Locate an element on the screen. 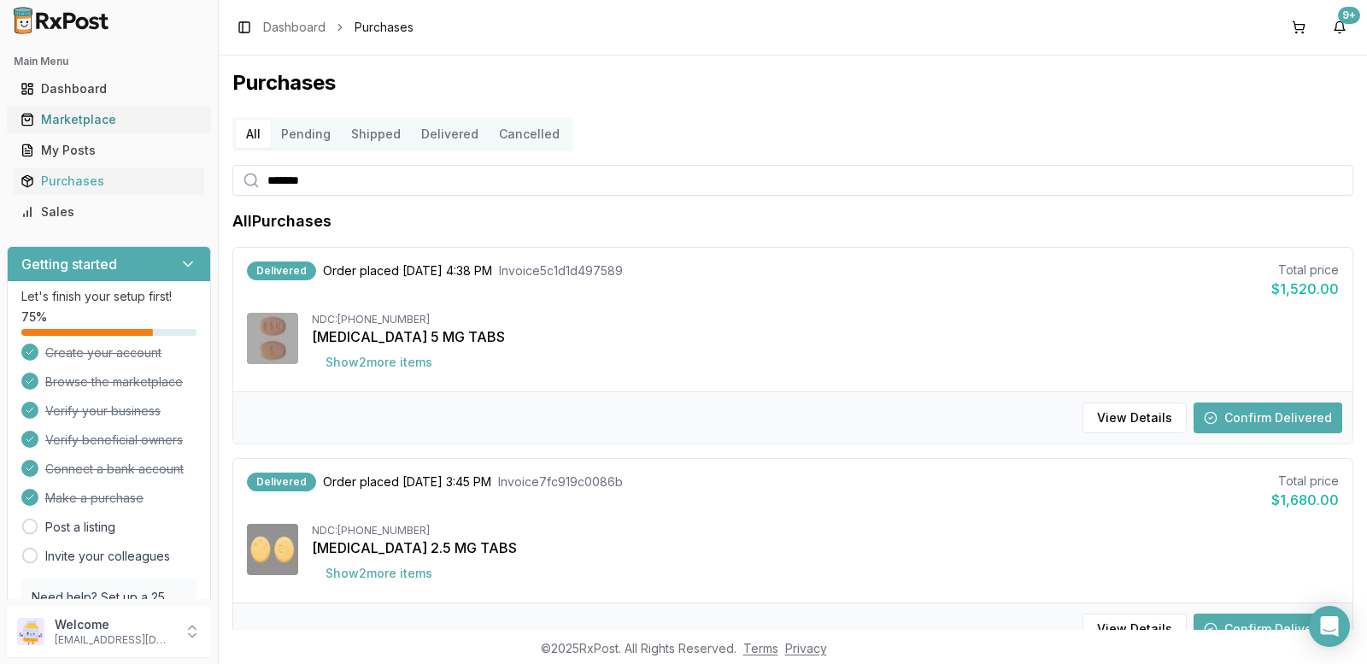 This screenshot has height=664, width=1367. img: Eliquis 2.5 MG TABS is located at coordinates (273, 550).